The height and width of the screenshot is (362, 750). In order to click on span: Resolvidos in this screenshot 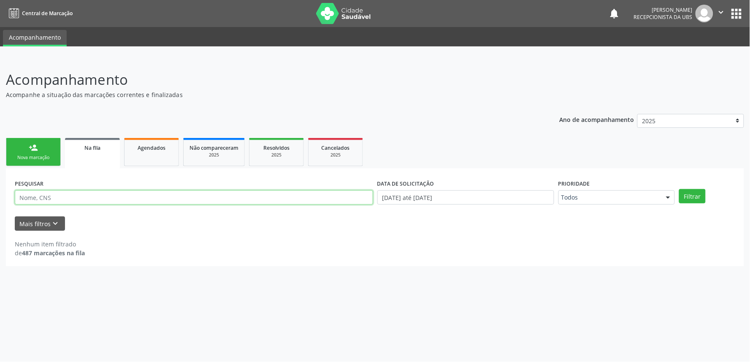, I will do `click(277, 148)`.